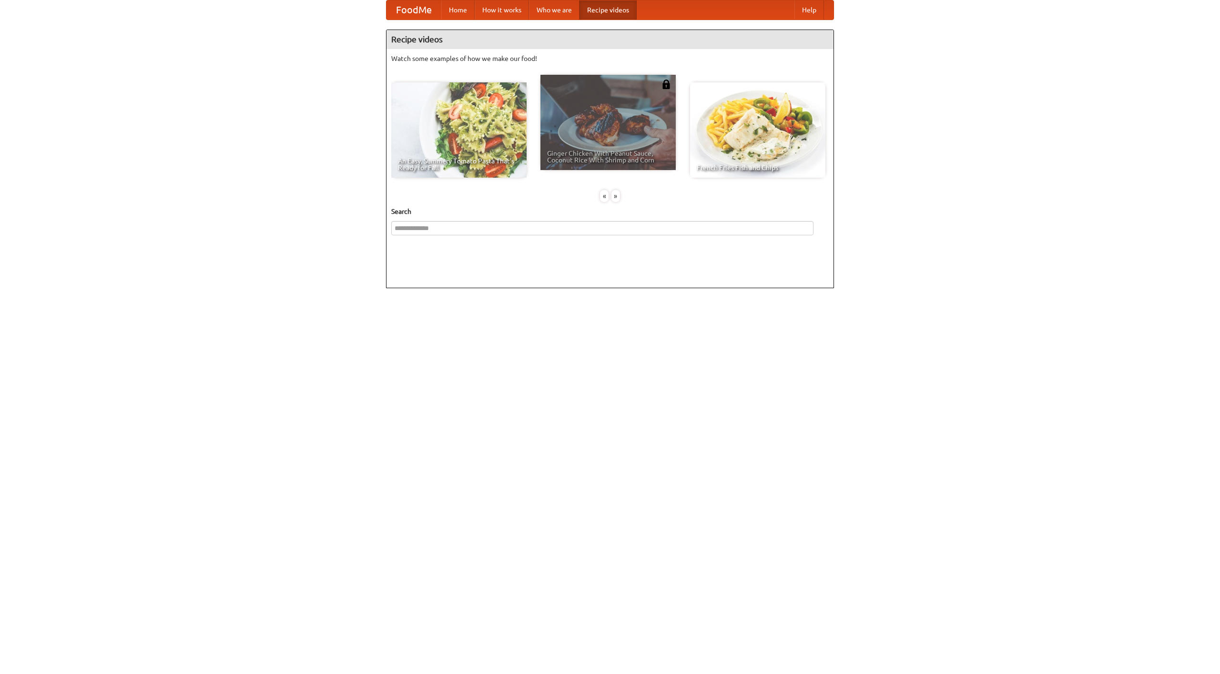 This screenshot has width=1220, height=674. I want to click on a: Help, so click(809, 10).